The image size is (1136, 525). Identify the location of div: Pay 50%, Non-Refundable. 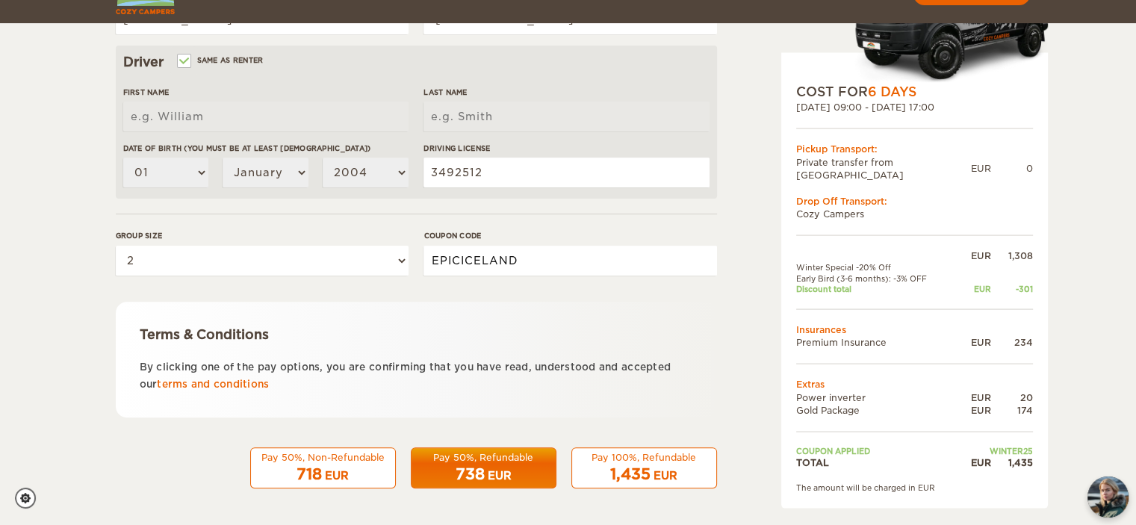
(323, 457).